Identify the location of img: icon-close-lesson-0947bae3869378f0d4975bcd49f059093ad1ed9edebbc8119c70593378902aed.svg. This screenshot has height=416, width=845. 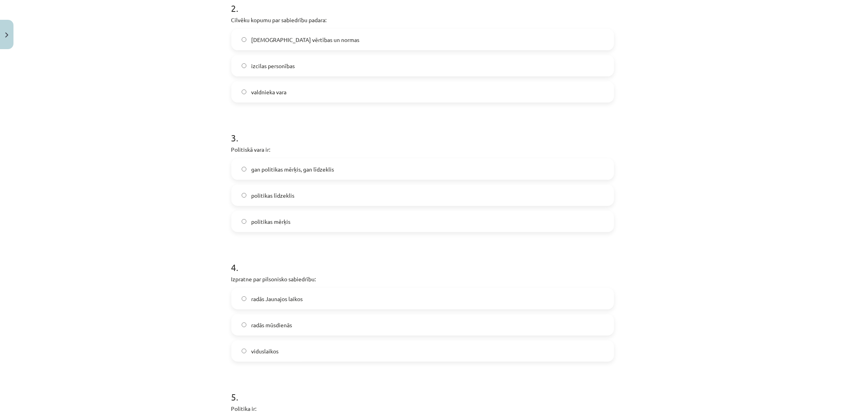
(7, 35).